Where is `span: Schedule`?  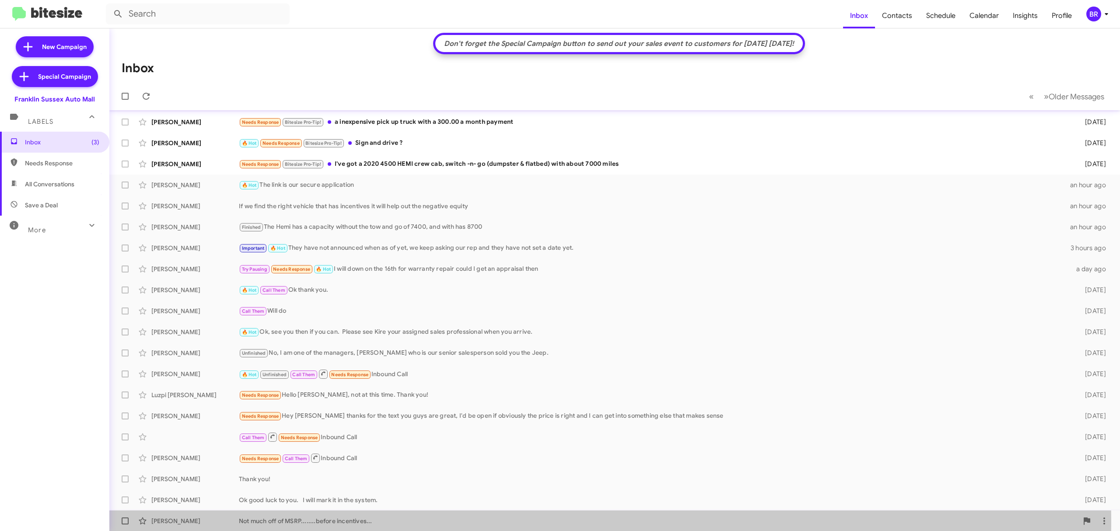
span: Schedule is located at coordinates (941, 16).